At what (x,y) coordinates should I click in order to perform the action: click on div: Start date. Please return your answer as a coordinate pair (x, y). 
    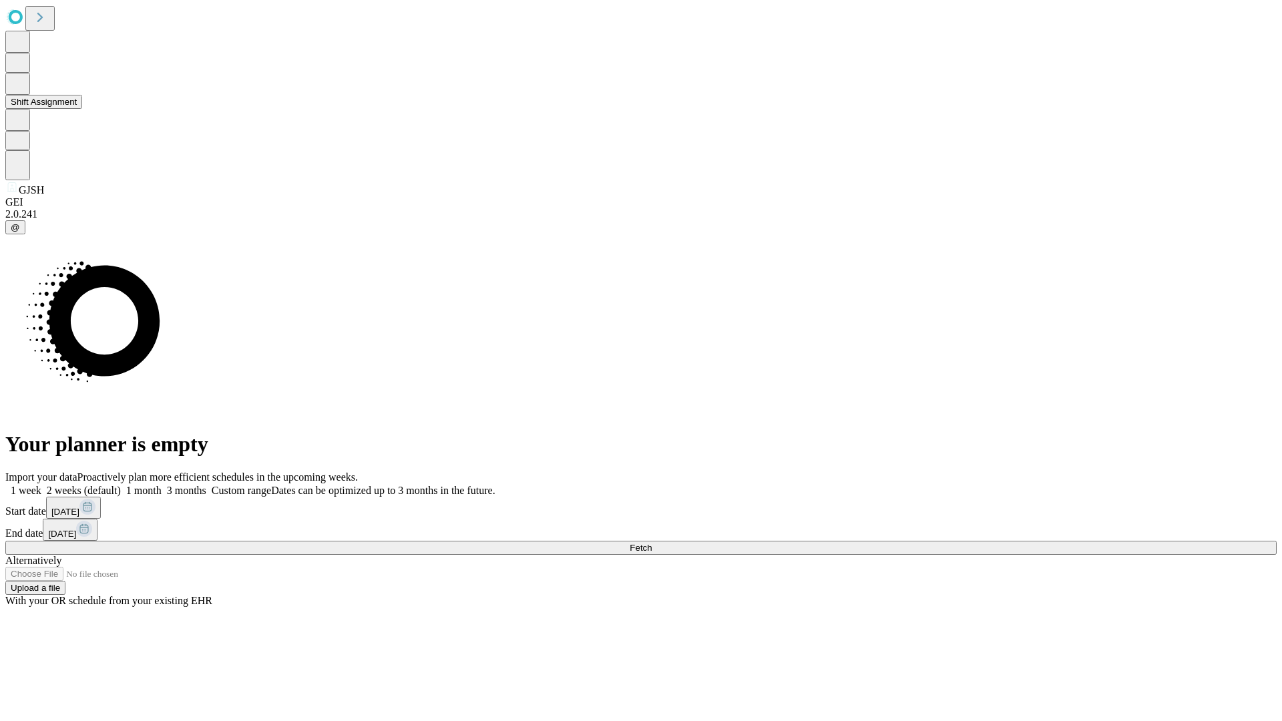
    Looking at the image, I should click on (641, 508).